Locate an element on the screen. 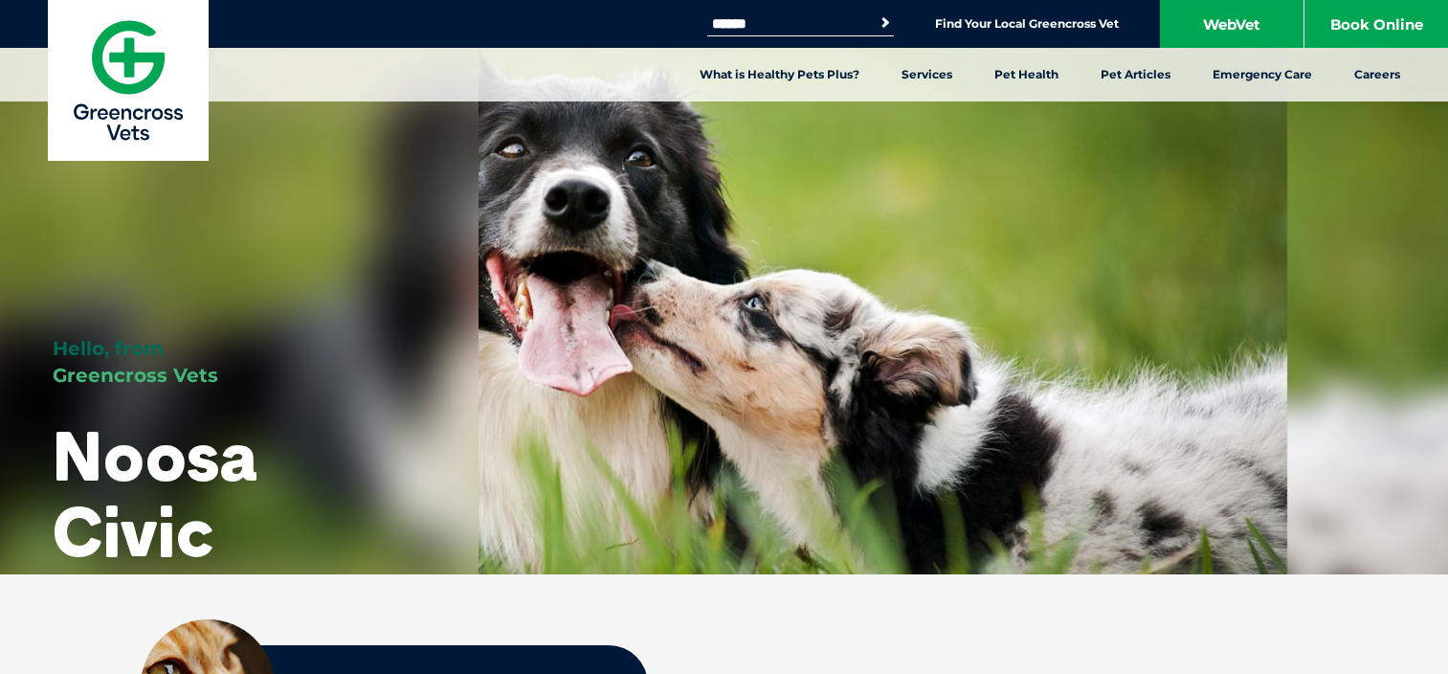  h1: Noosa Civic is located at coordinates (239, 493).